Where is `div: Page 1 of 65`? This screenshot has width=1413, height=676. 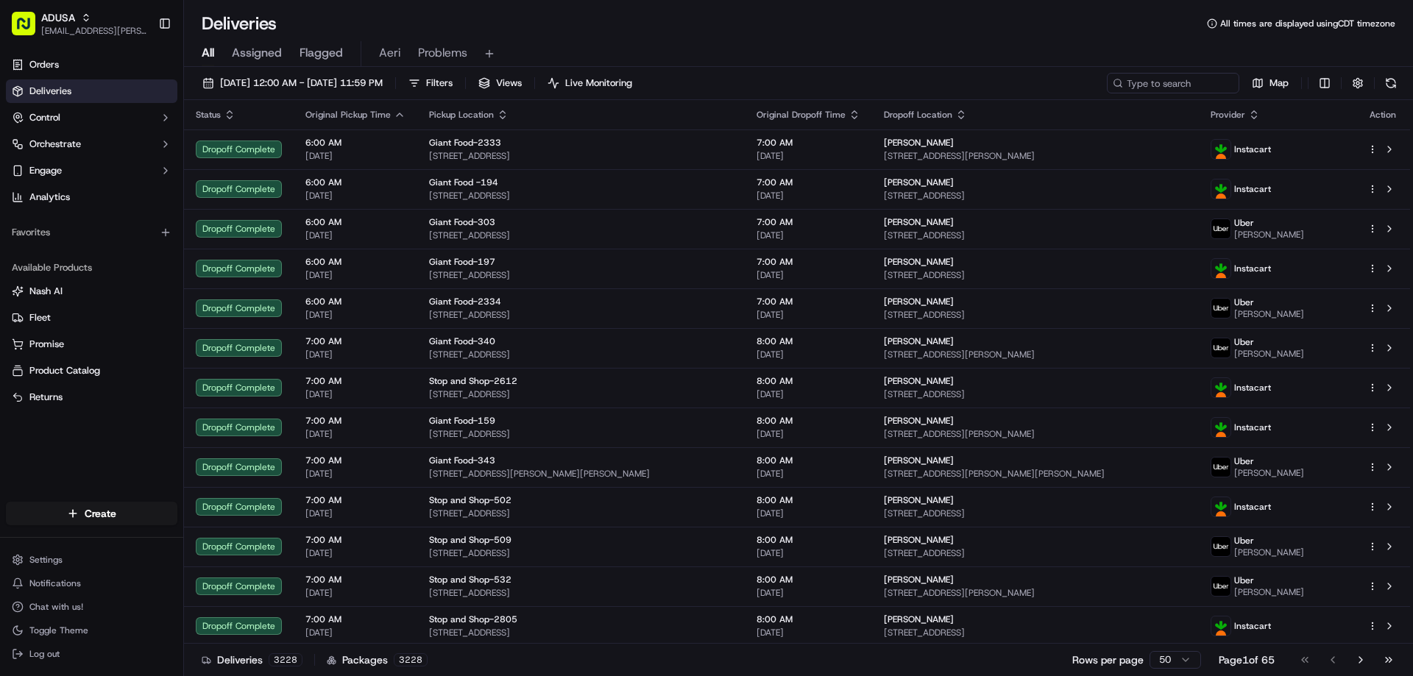
div: Page 1 of 65 is located at coordinates (1247, 660).